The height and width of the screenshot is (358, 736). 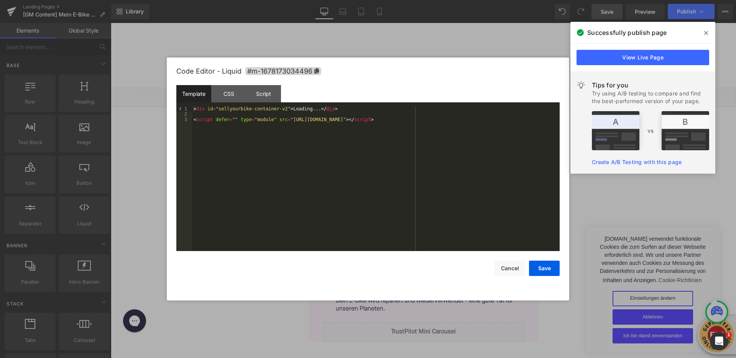 I want to click on button: Einstellungen ändern, so click(x=542, y=276).